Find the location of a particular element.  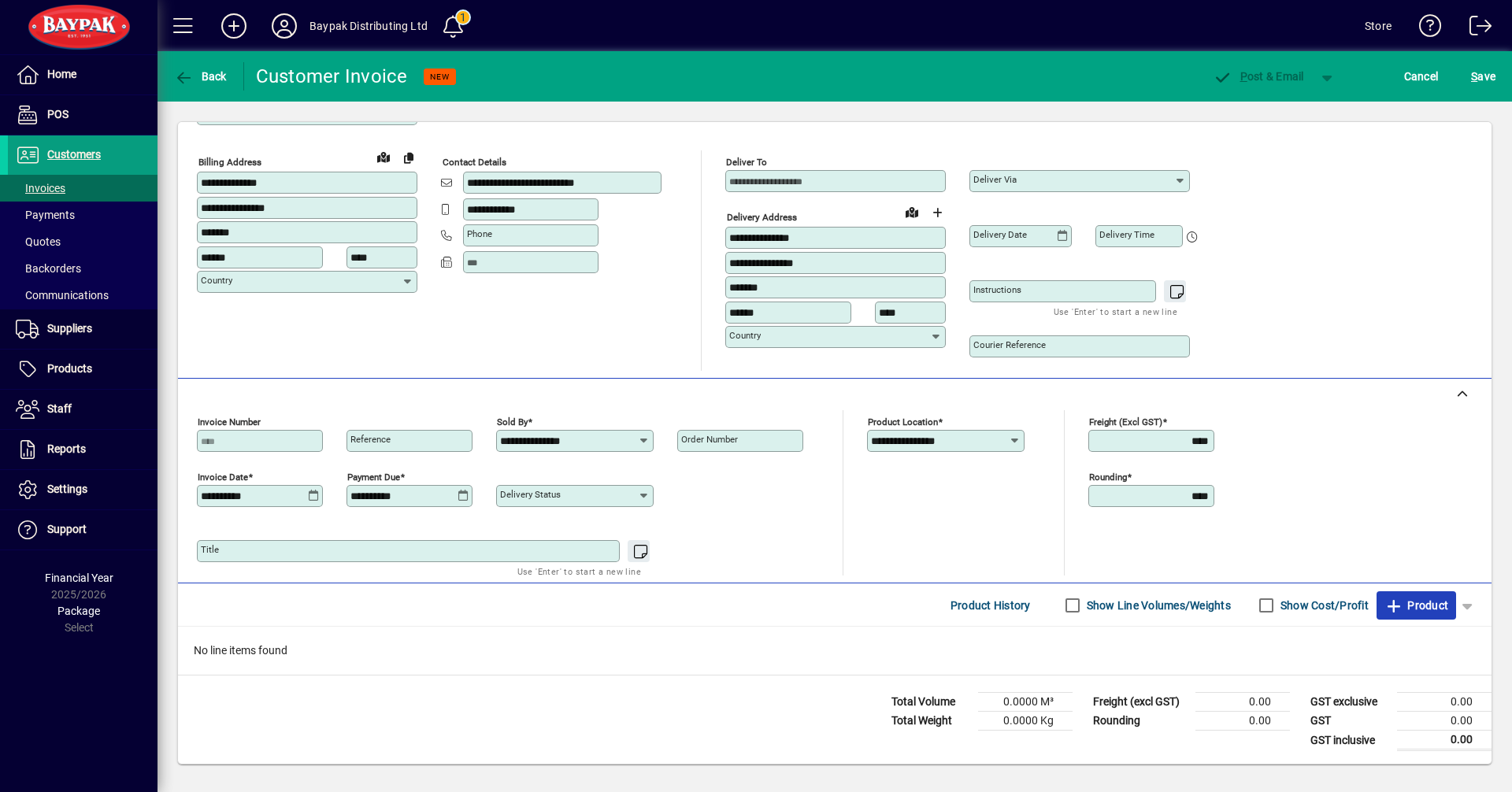

button: Copy to Delivery address is located at coordinates (408, 157).